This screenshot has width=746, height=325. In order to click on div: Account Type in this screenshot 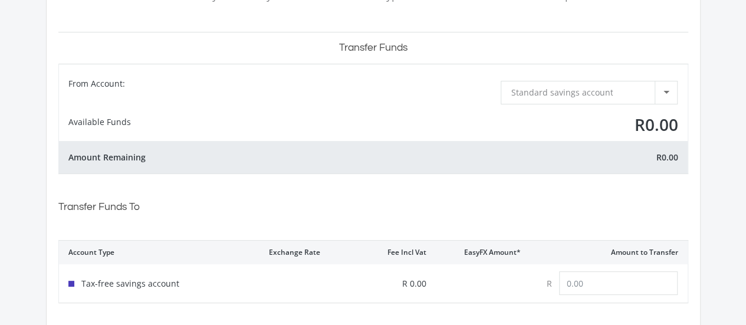, I will do `click(153, 253)`.